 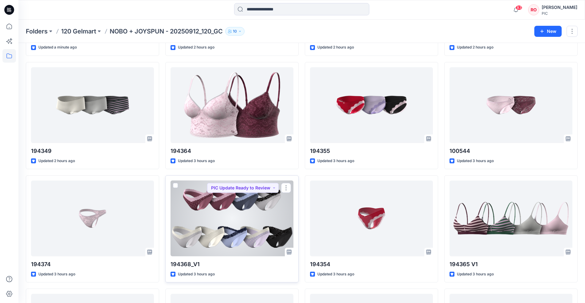 What do you see at coordinates (232, 151) in the screenshot?
I see `p: 194364` at bounding box center [232, 151].